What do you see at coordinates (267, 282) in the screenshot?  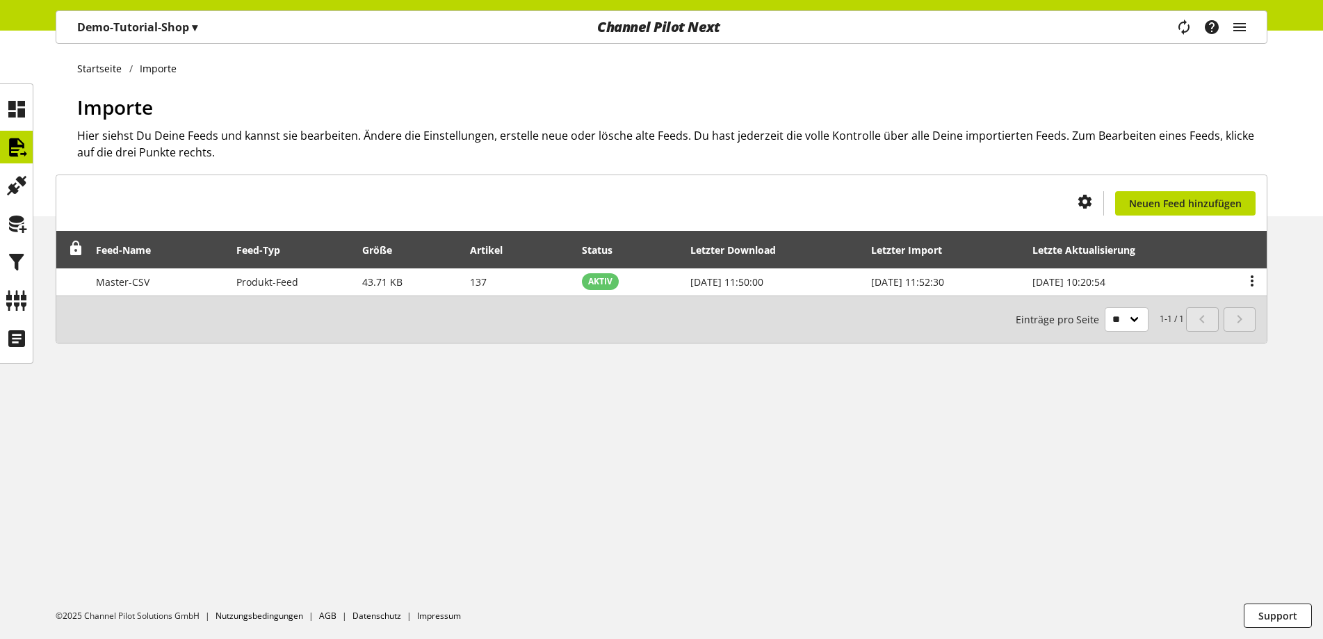 I see `span: Produkt-Feed` at bounding box center [267, 282].